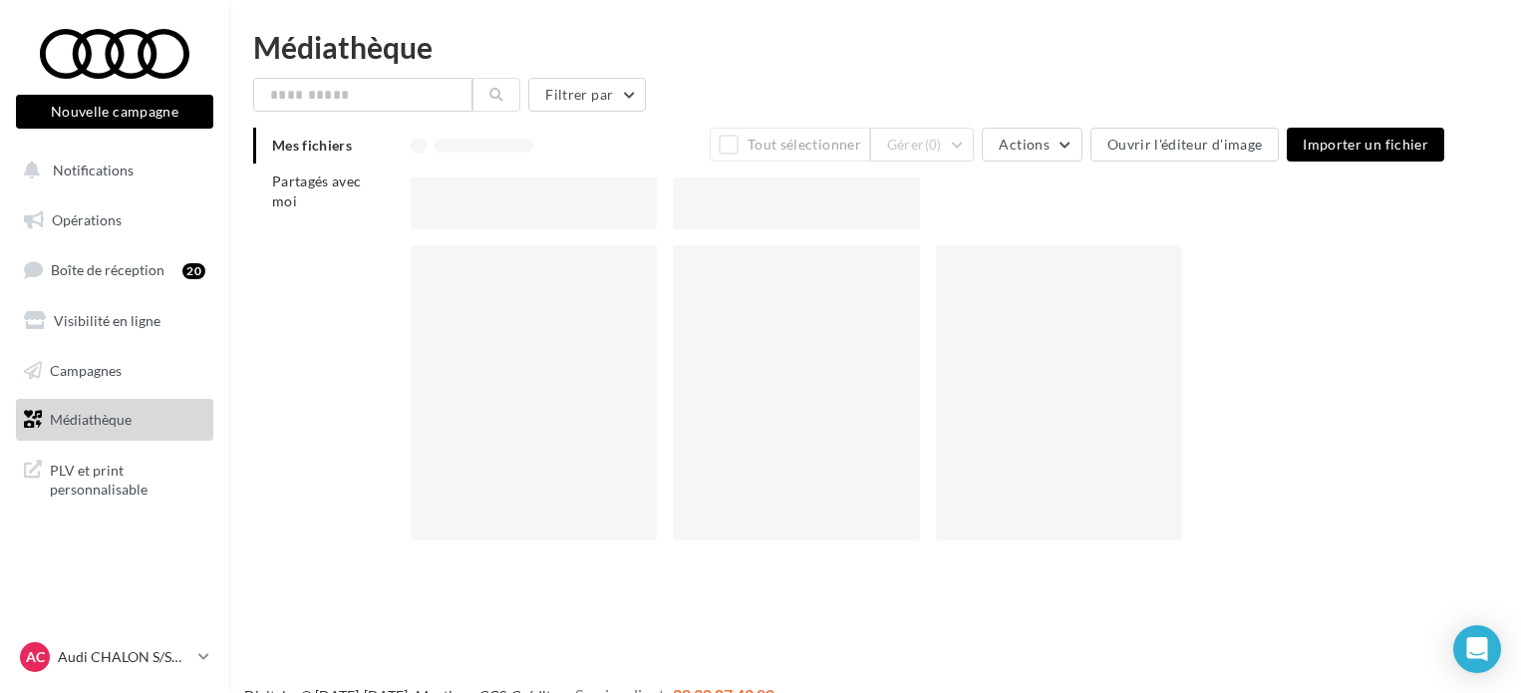  I want to click on div: Open Intercom Messenger, so click(1477, 649).